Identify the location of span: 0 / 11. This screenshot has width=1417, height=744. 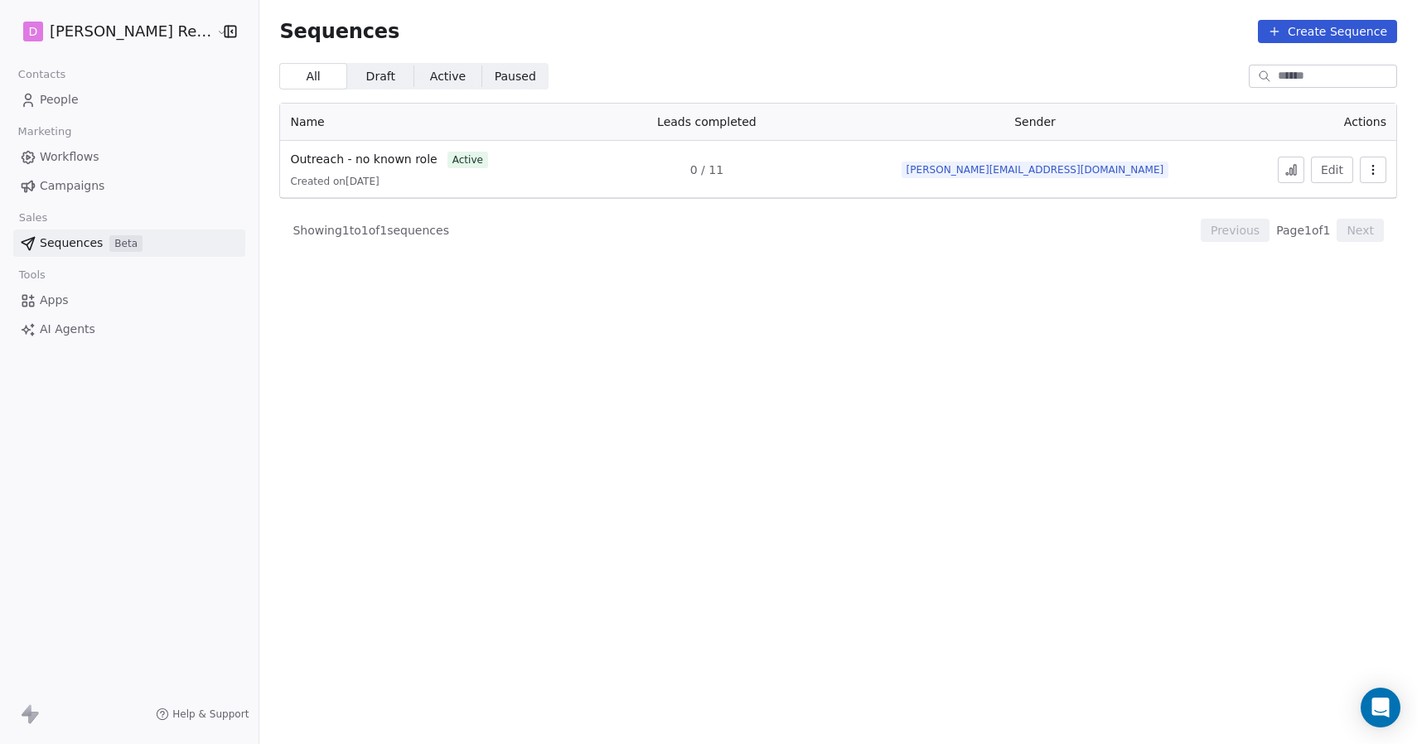
(707, 170).